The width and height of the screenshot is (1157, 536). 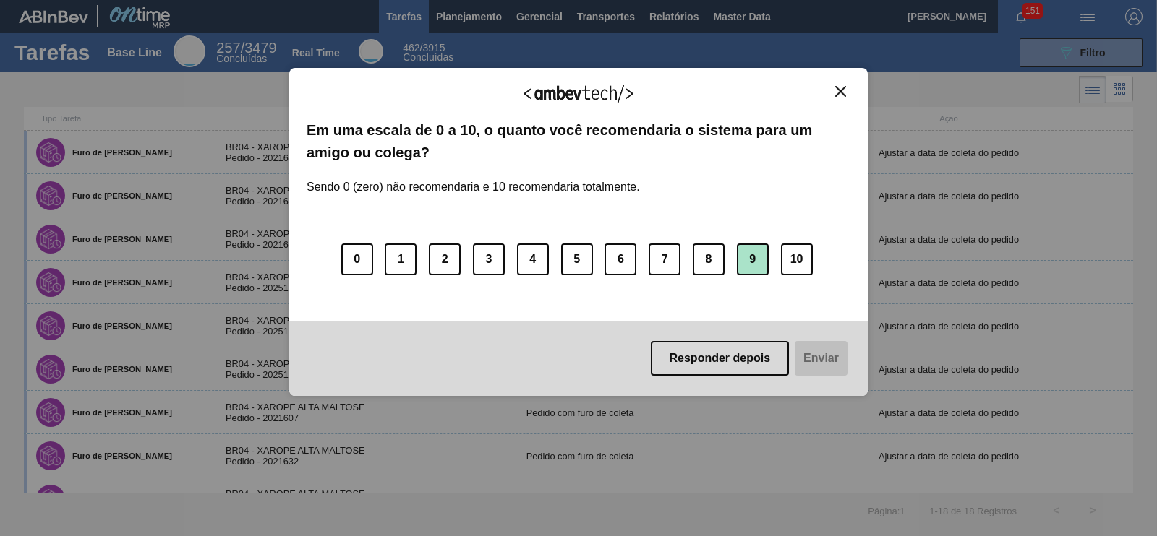 What do you see at coordinates (578, 93) in the screenshot?
I see `img: Logo Ambevtech` at bounding box center [578, 93].